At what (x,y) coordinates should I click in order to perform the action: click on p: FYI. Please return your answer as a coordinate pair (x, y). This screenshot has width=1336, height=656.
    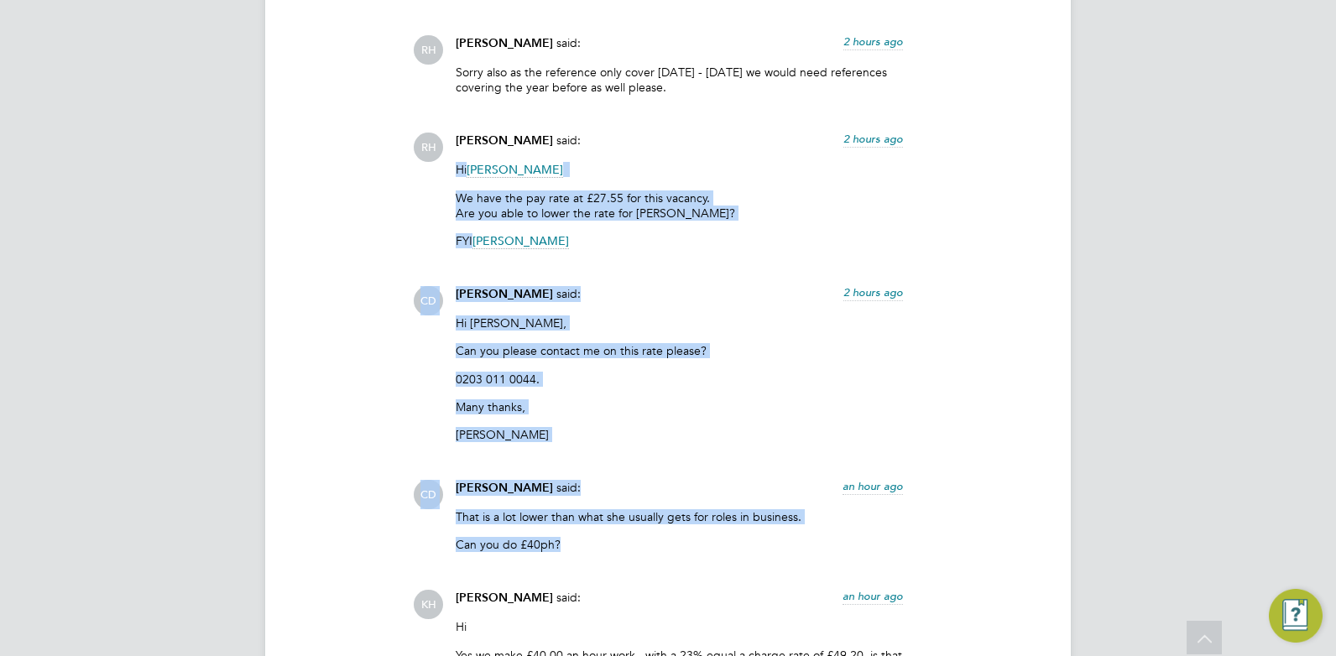
    Looking at the image, I should click on (679, 241).